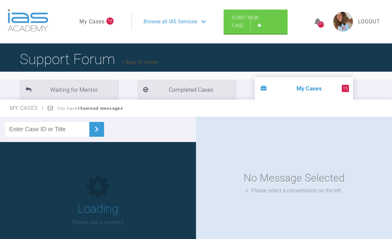 The height and width of the screenshot is (239, 392). What do you see at coordinates (343, 22) in the screenshot?
I see `img: profile.png` at bounding box center [343, 22].